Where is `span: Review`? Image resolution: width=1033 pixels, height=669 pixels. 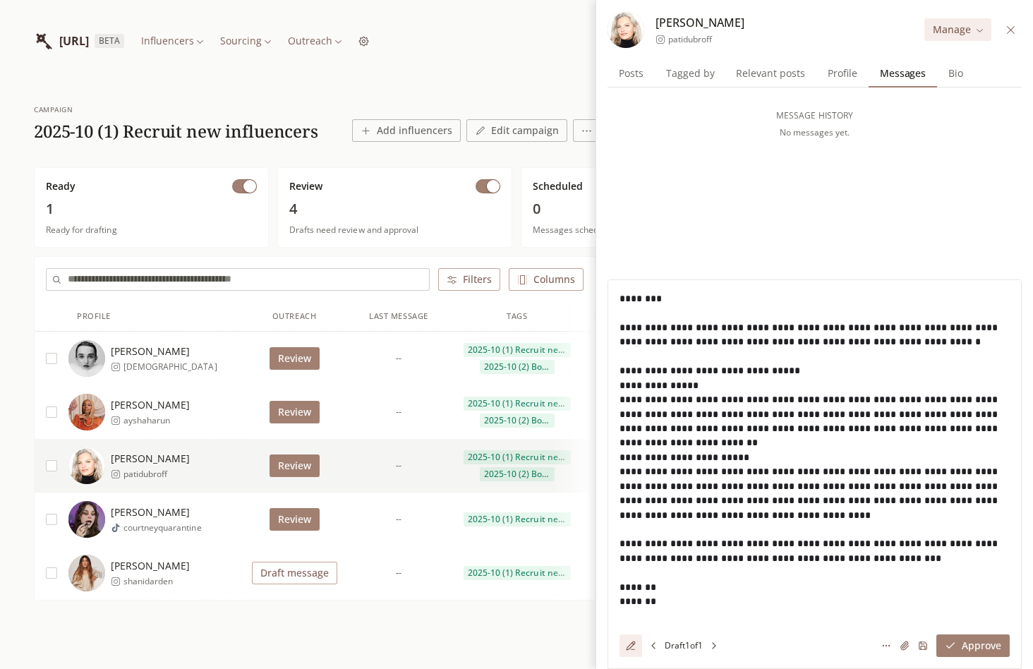
span: Review is located at coordinates (306, 186).